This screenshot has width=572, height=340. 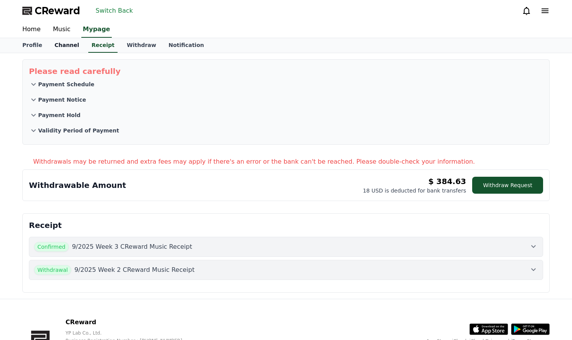 I want to click on p: Validity Period of Payment, so click(x=79, y=131).